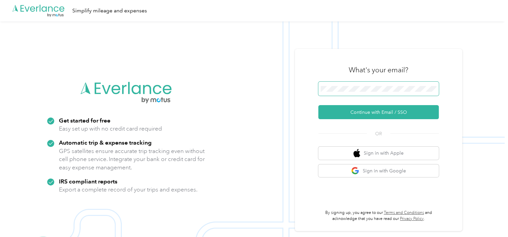  I want to click on a: Privacy Policy, so click(412, 219).